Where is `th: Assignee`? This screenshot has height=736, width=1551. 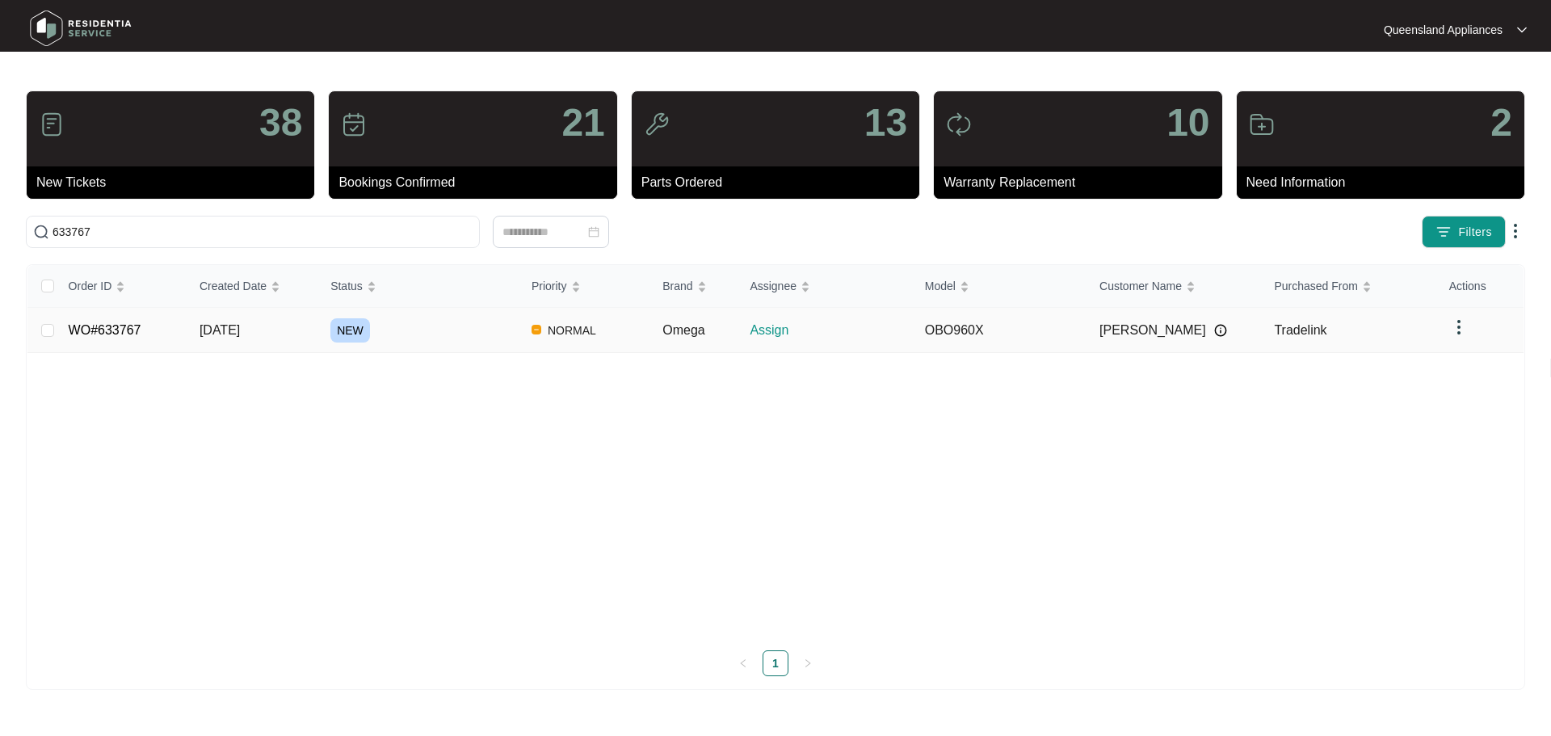 th: Assignee is located at coordinates (824, 286).